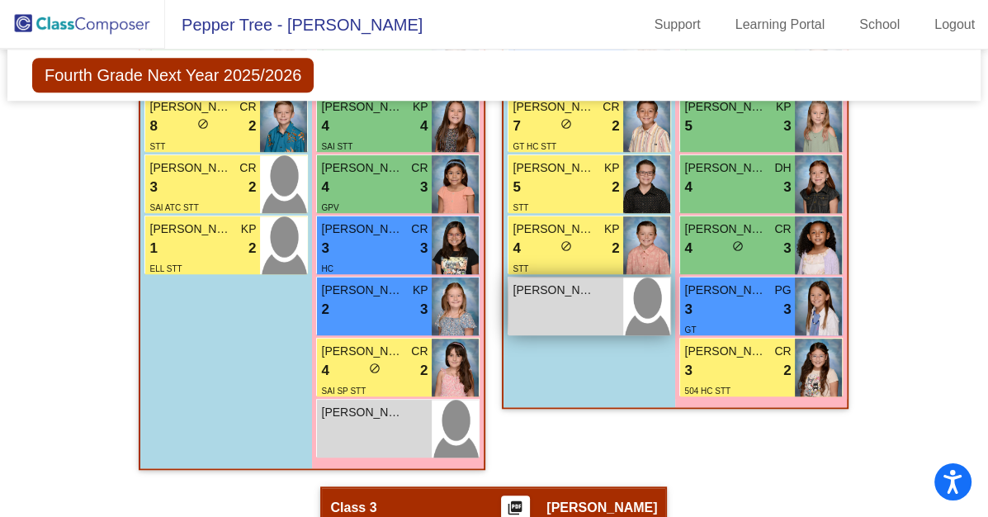  I want to click on span: GPV, so click(329, 207).